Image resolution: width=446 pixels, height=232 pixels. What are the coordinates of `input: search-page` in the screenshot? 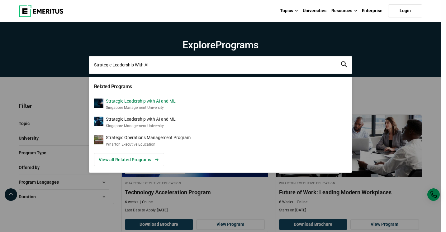 It's located at (220, 65).